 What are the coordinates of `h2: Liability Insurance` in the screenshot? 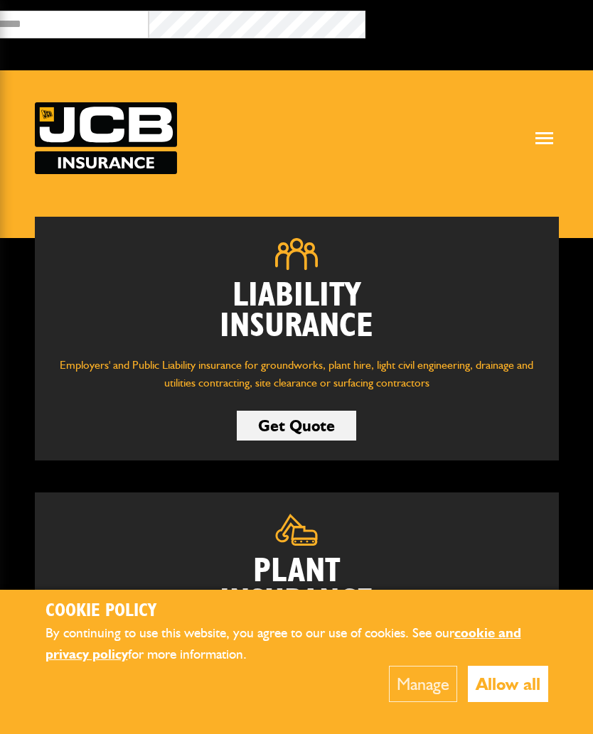 It's located at (296, 311).